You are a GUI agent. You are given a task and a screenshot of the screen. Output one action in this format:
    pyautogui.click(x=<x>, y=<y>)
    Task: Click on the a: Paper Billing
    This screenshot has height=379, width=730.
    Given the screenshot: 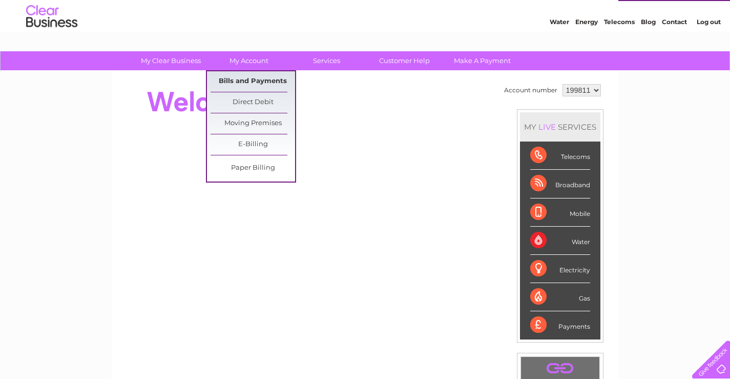 What is the action you would take?
    pyautogui.click(x=253, y=168)
    